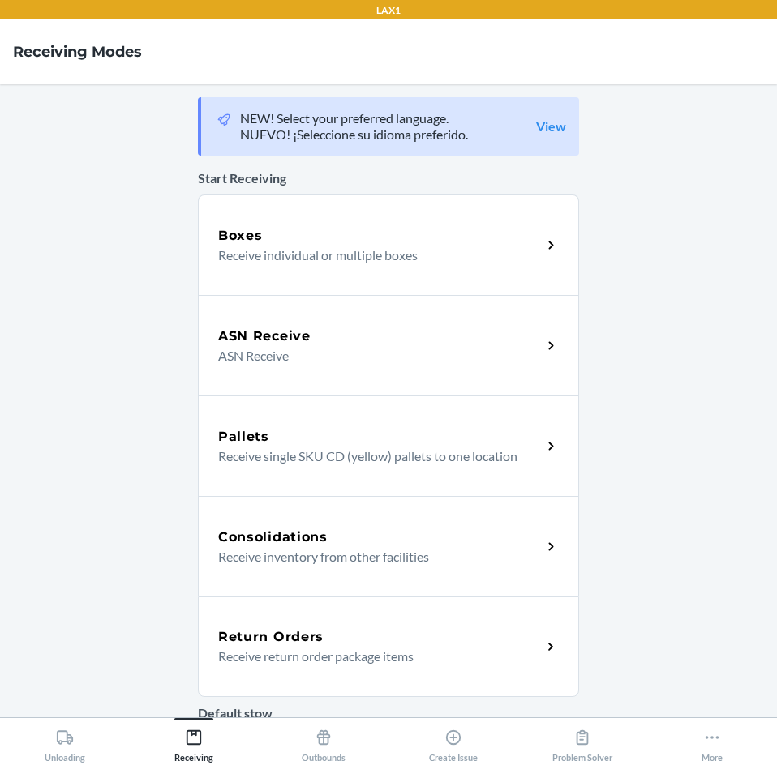 This screenshot has height=765, width=777. What do you see at coordinates (388, 547) in the screenshot?
I see `a: ConsolidationsReceive inventory from other facilities` at bounding box center [388, 547].